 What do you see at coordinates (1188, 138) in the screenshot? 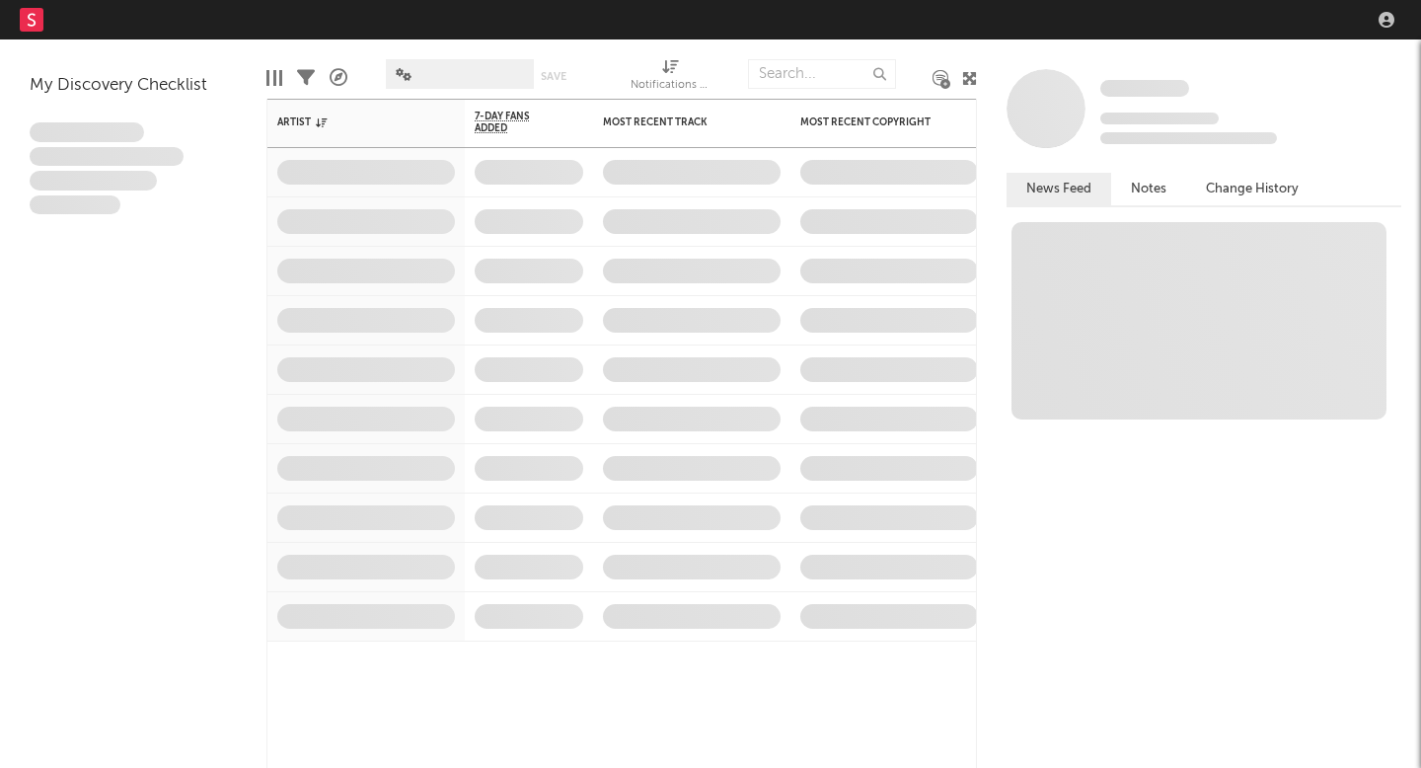
I see `span: 0 fans last week` at bounding box center [1188, 138].